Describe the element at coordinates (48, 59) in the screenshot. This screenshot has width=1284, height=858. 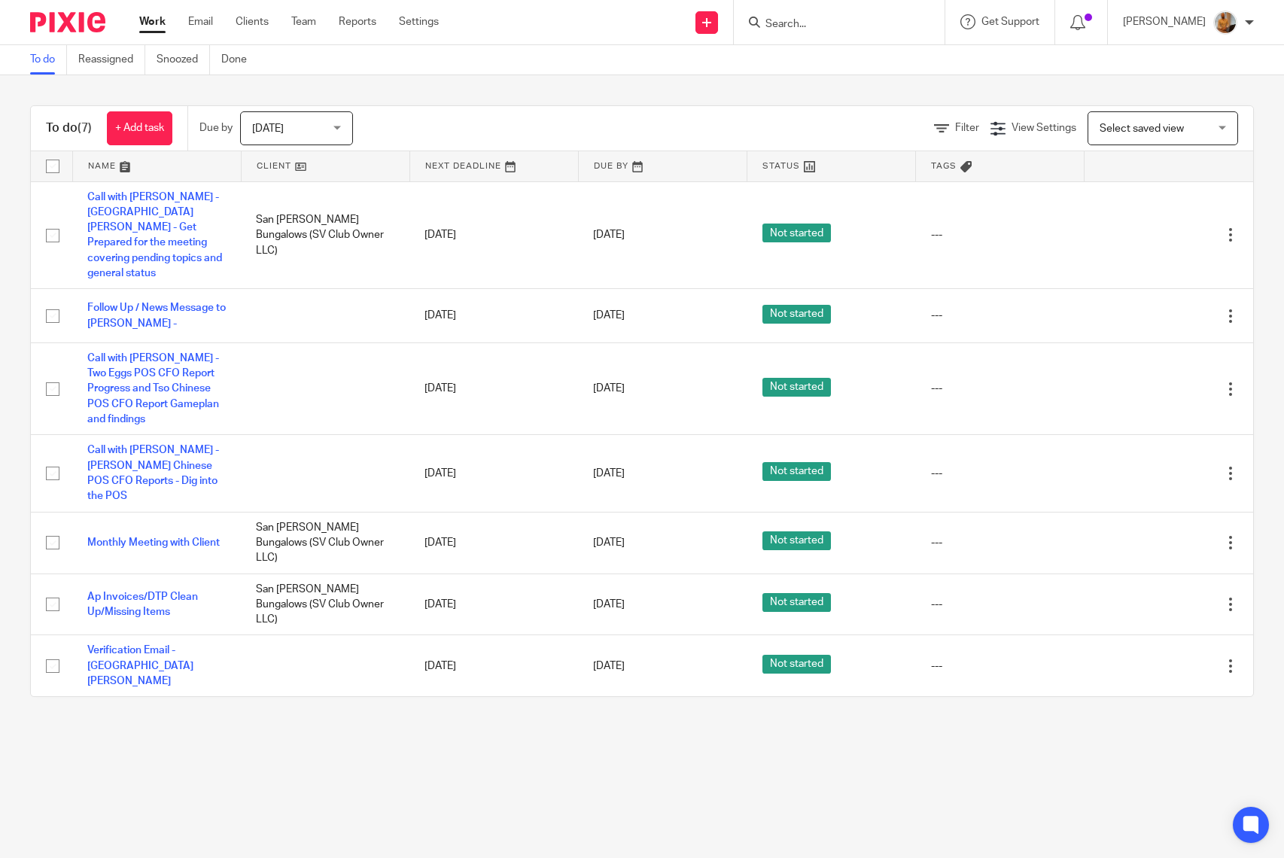
I see `a: To do` at that location.